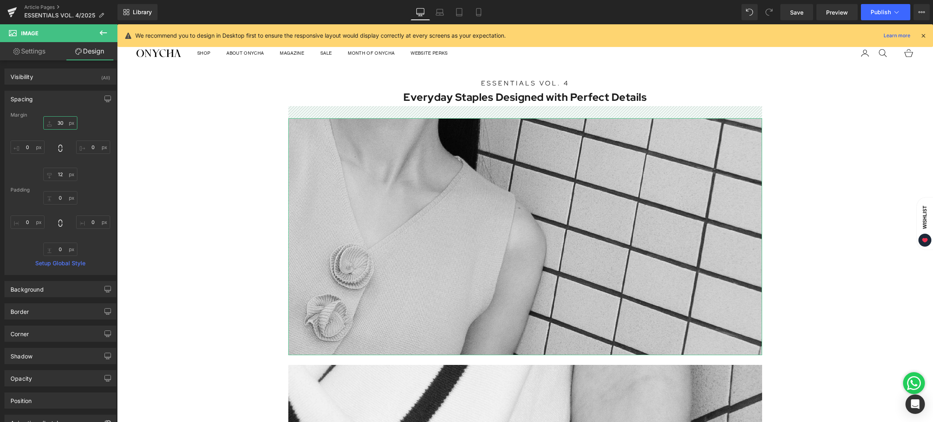  What do you see at coordinates (19, 332) in the screenshot?
I see `div: Corner` at bounding box center [19, 332].